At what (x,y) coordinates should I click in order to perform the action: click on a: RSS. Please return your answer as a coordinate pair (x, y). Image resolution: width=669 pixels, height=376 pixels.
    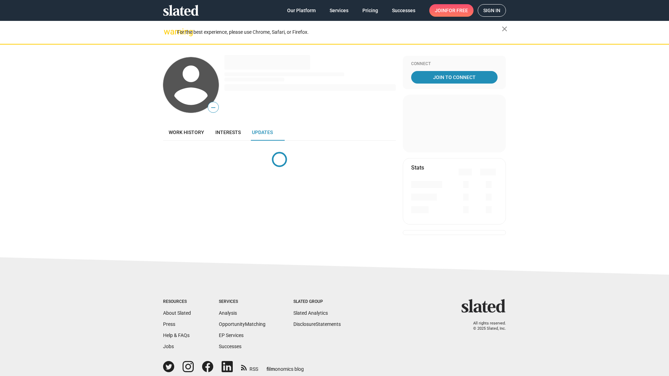
    Looking at the image, I should click on (250, 367).